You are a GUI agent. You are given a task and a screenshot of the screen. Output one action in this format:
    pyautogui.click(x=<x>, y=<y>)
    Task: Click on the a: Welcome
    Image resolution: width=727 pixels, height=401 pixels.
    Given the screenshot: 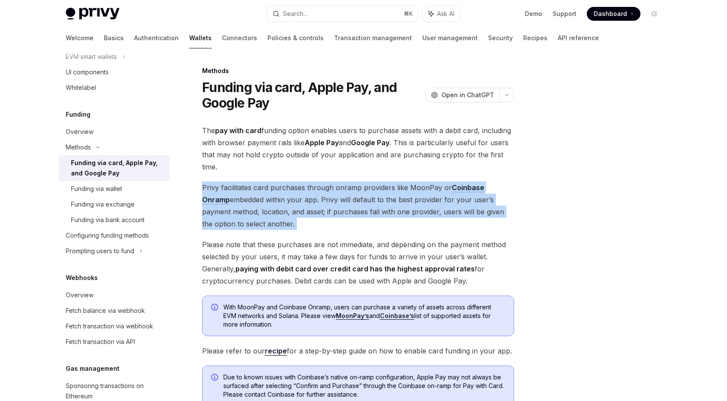 What is the action you would take?
    pyautogui.click(x=80, y=38)
    